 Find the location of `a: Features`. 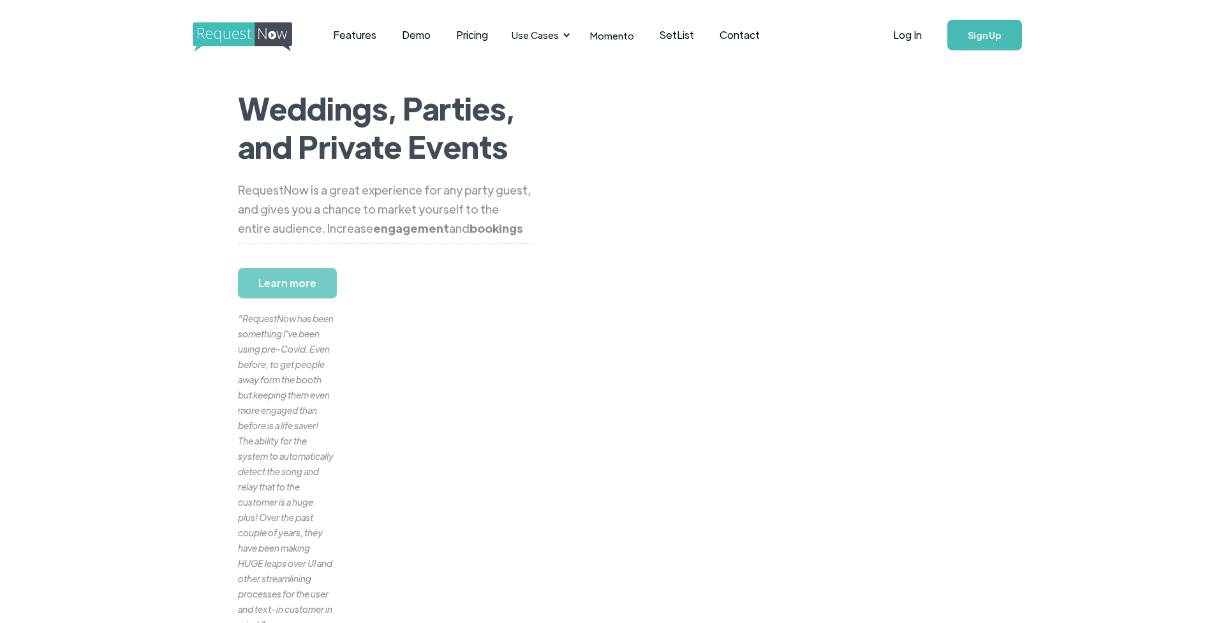

a: Features is located at coordinates (355, 35).